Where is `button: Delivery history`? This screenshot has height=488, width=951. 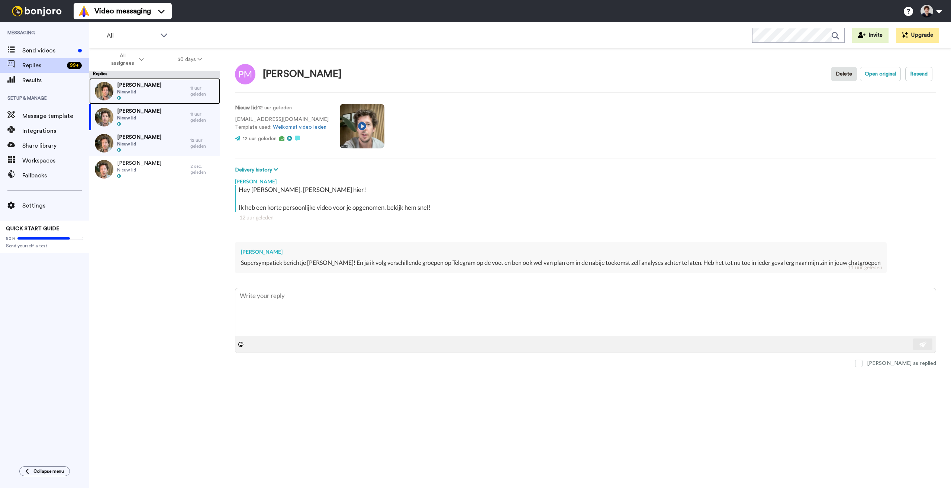
button: Delivery history is located at coordinates (258, 170).